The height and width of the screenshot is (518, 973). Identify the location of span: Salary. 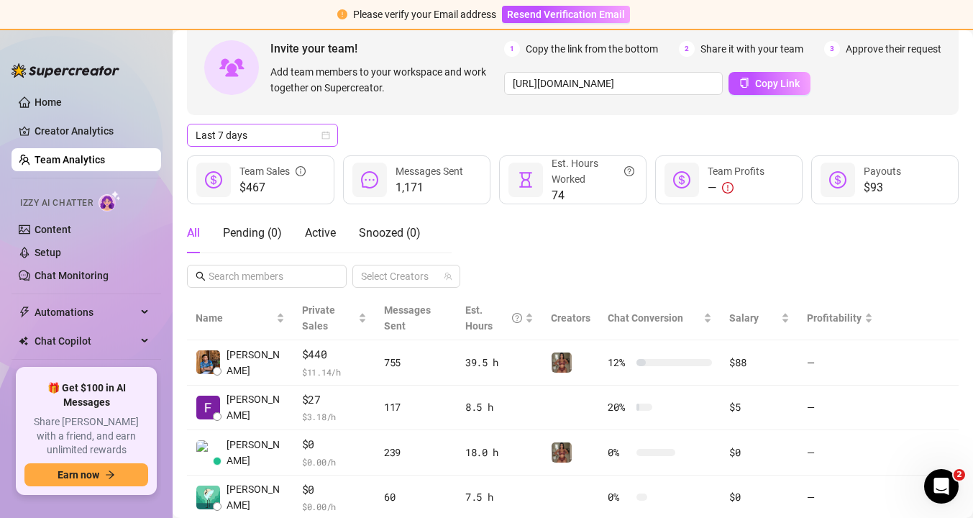
(743, 318).